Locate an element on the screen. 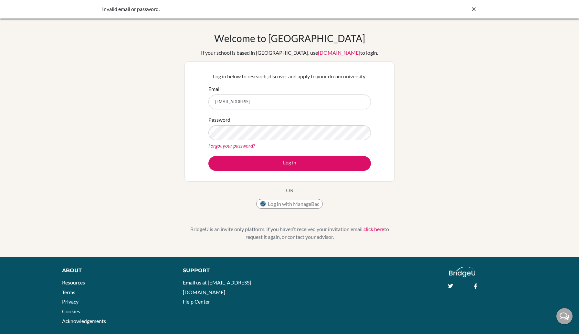 The height and width of the screenshot is (334, 579). img: logo_white@2x-f4f0deed5e89b7ecb1c2cc34c3e3d731f90f0f143d5ea2071677605dd97b5244.png is located at coordinates (462, 272).